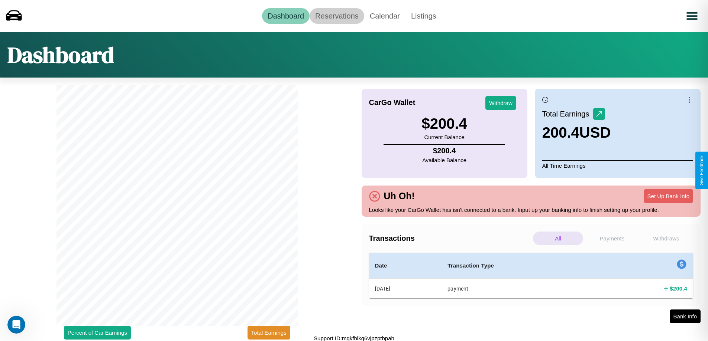 The width and height of the screenshot is (708, 341). Describe the element at coordinates (617, 166) in the screenshot. I see `p: All Time Earnings` at that location.